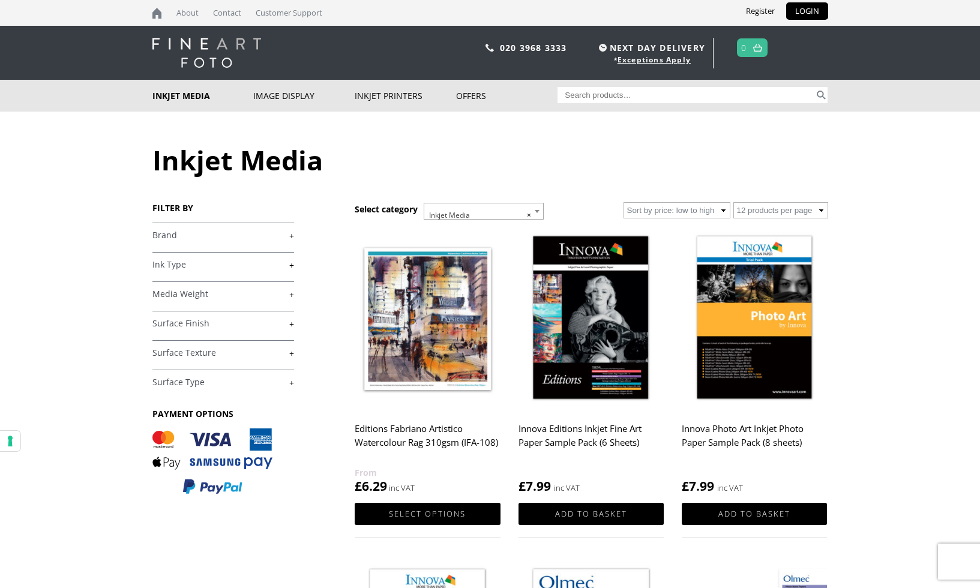 This screenshot has height=588, width=980. What do you see at coordinates (757, 47) in the screenshot?
I see `img: basket.svg` at bounding box center [757, 47].